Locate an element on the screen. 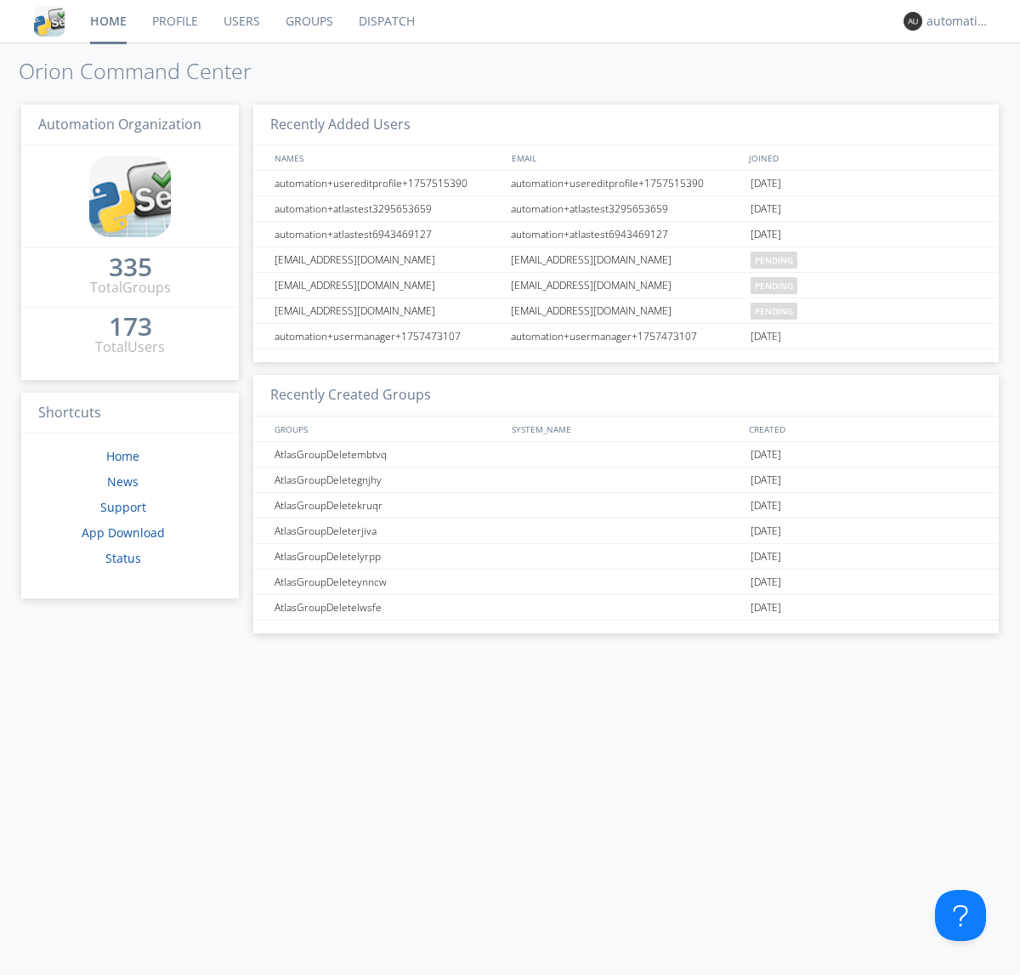 Image resolution: width=1020 pixels, height=975 pixels. h3: Recently Created Groups is located at coordinates (626, 395).